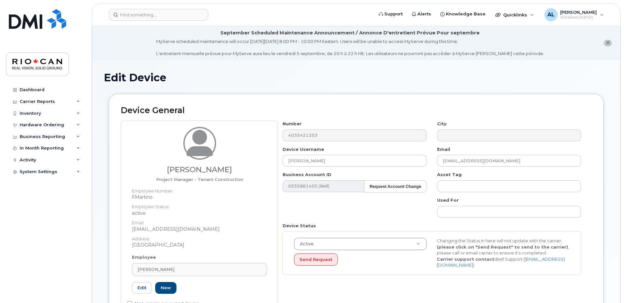 This screenshot has width=624, height=303. What do you see at coordinates (396, 186) in the screenshot?
I see `strong: Request Account Change` at bounding box center [396, 186].